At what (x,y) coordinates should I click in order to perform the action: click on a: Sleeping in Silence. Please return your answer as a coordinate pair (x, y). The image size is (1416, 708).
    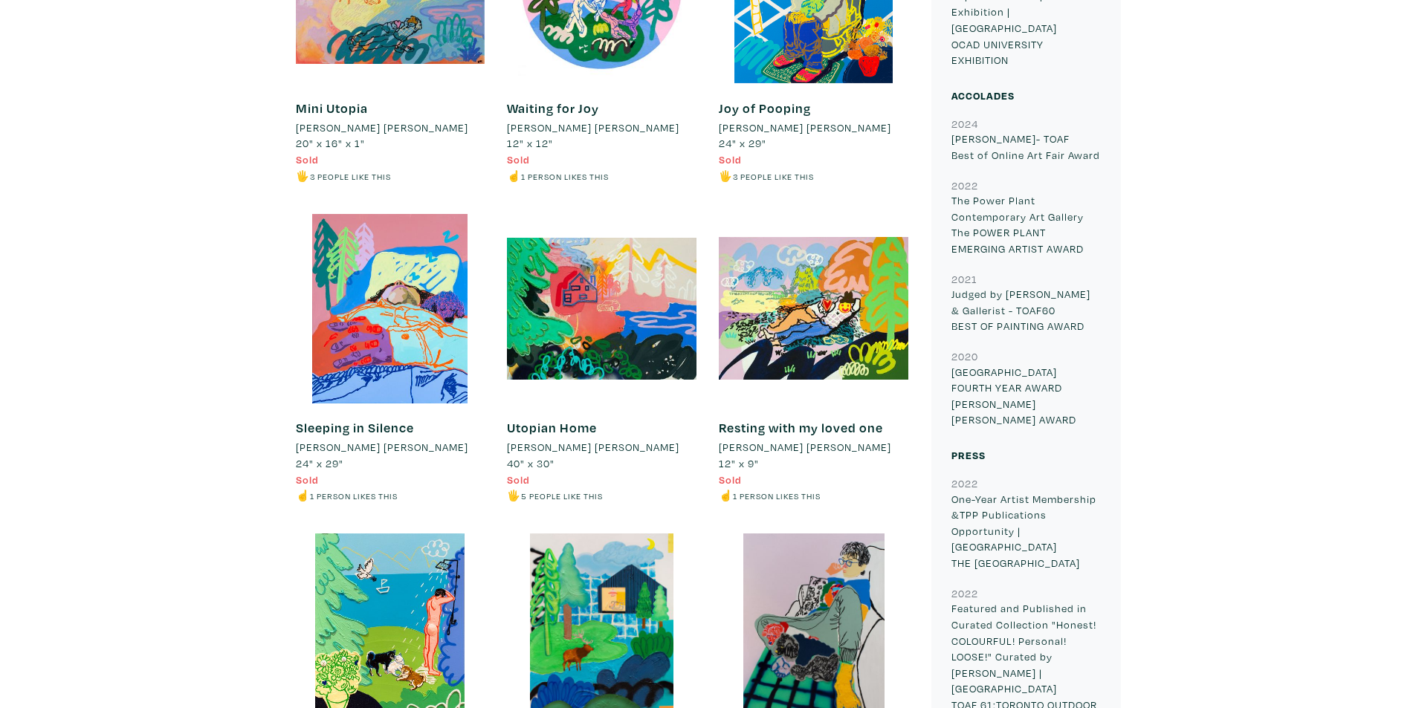
    Looking at the image, I should click on (354, 427).